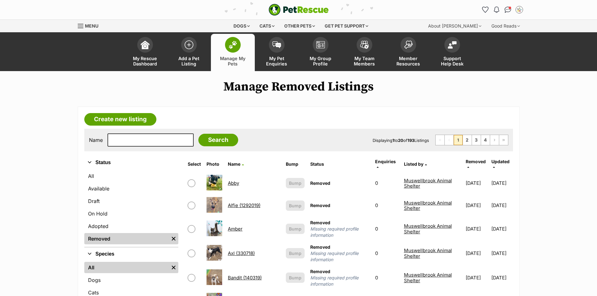  Describe the element at coordinates (385, 164) in the screenshot. I see `a: Enquiries` at that location.